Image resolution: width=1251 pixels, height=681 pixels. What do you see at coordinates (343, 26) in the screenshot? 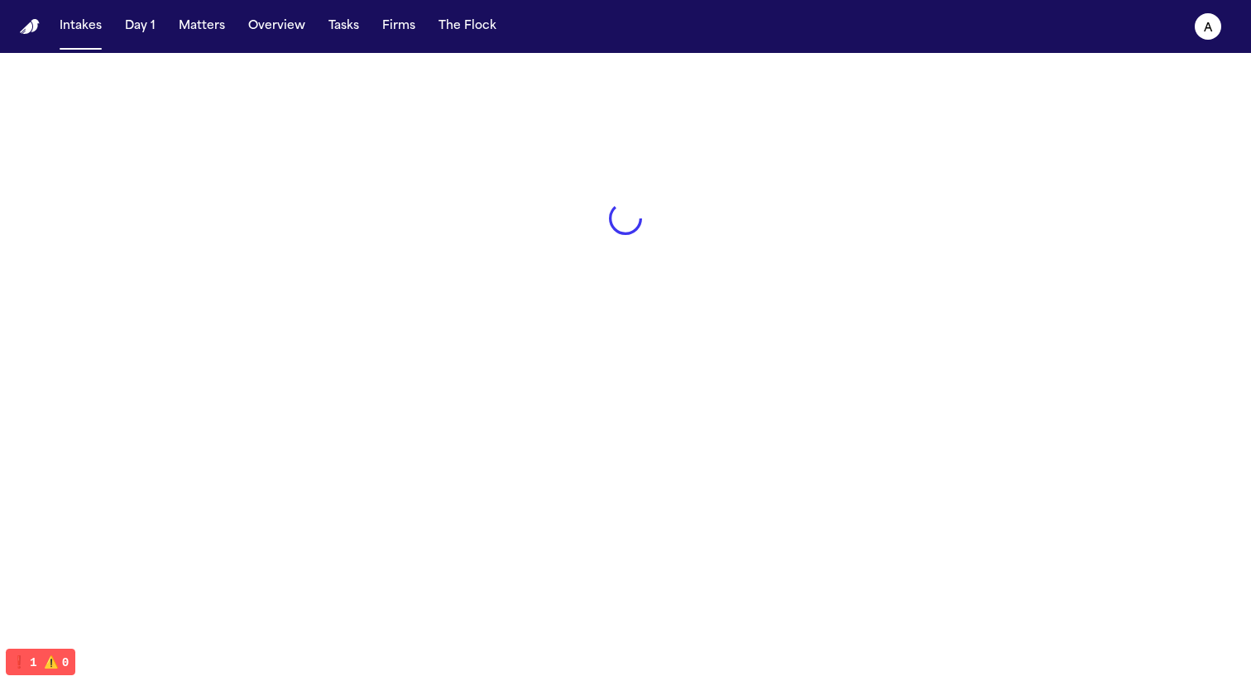
I see `a: Tasks` at bounding box center [343, 26].